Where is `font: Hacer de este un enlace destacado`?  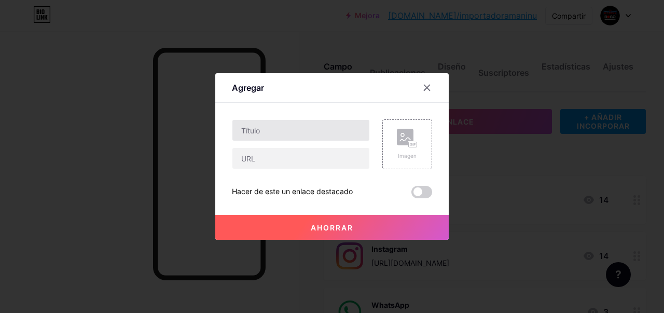 font: Hacer de este un enlace destacado is located at coordinates (292, 191).